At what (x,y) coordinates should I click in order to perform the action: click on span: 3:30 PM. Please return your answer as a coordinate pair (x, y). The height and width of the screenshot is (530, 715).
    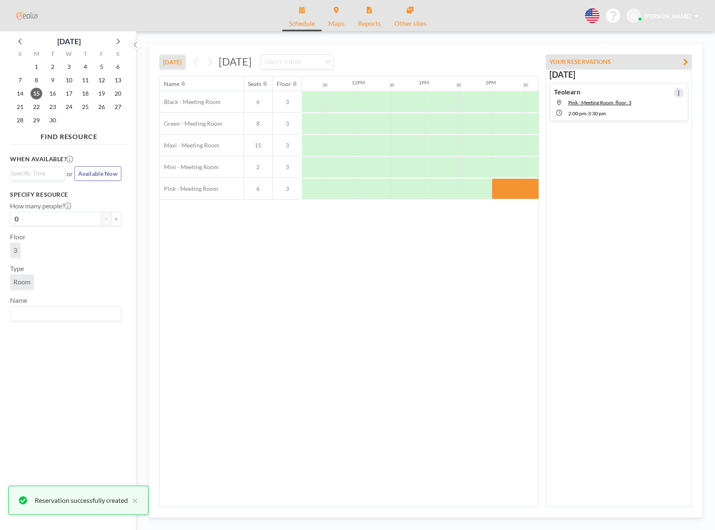
    Looking at the image, I should click on (596, 113).